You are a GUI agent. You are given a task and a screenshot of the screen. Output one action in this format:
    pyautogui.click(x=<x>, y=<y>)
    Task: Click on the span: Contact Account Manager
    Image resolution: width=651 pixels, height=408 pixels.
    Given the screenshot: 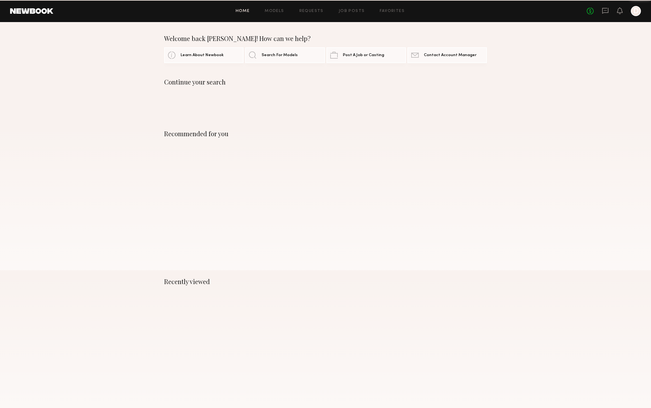 What is the action you would take?
    pyautogui.click(x=450, y=55)
    